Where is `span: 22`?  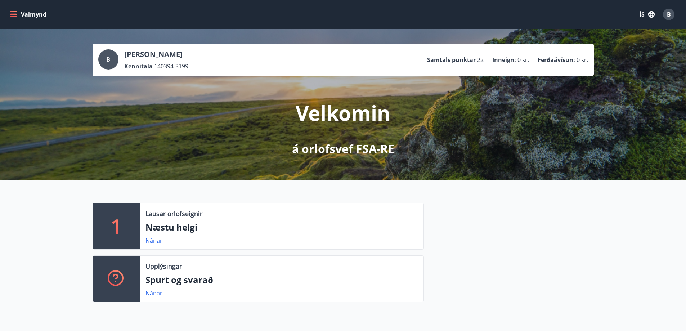 span: 22 is located at coordinates (480, 60).